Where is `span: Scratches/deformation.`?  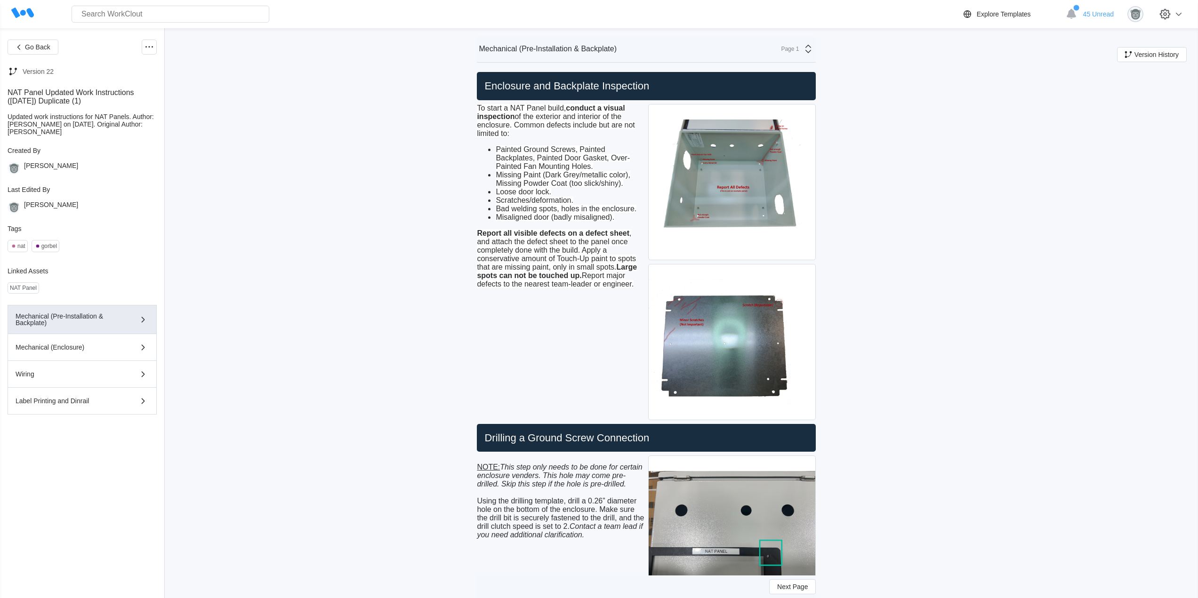
span: Scratches/deformation. is located at coordinates (534, 200).